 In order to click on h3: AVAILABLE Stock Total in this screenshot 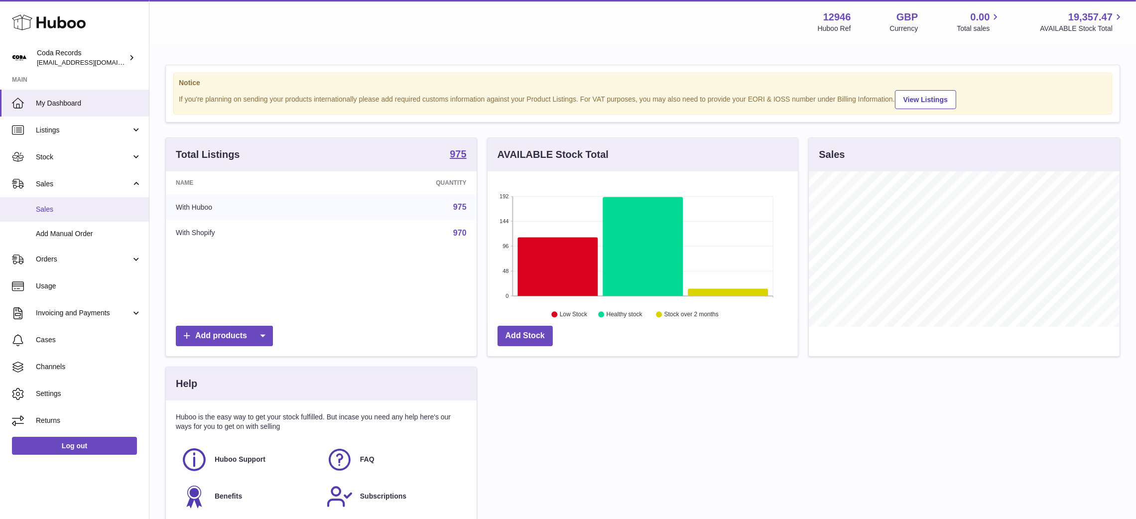, I will do `click(553, 154)`.